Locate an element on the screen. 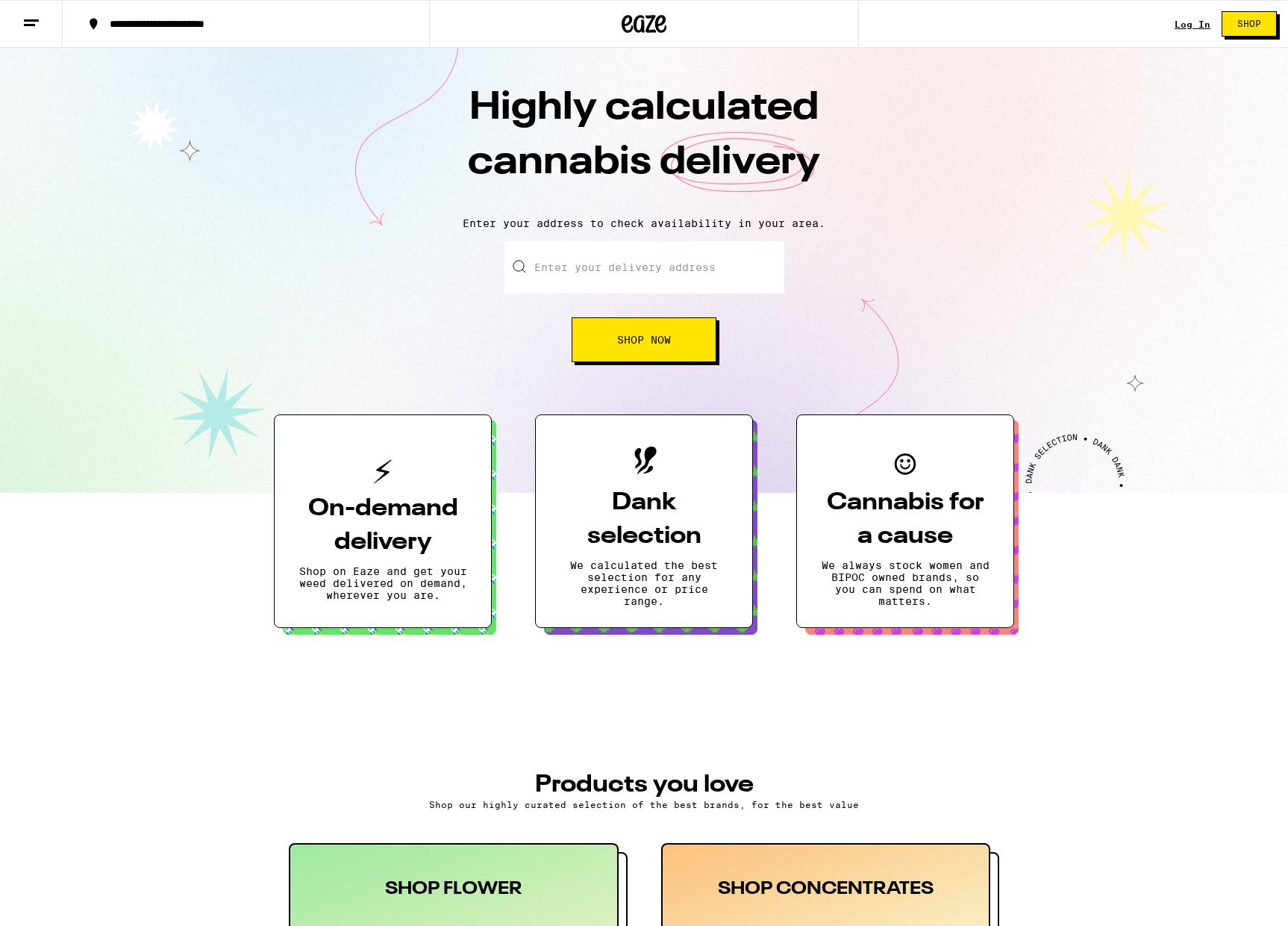 This screenshot has height=926, width=1288. button: Cannabis for a causeWe always stock women and BIPOC owned brands, so you can spend on what matters. is located at coordinates (905, 521).